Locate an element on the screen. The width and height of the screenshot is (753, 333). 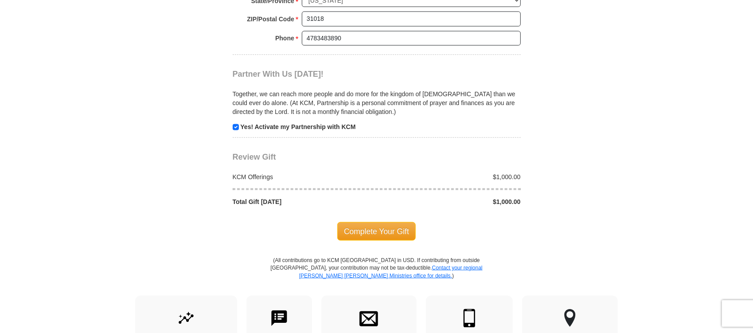
img: mobile.svg is located at coordinates (469, 318).